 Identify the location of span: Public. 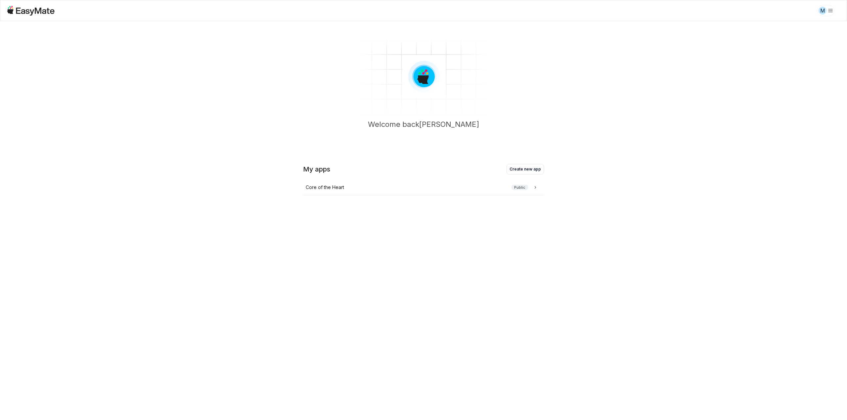
(520, 188).